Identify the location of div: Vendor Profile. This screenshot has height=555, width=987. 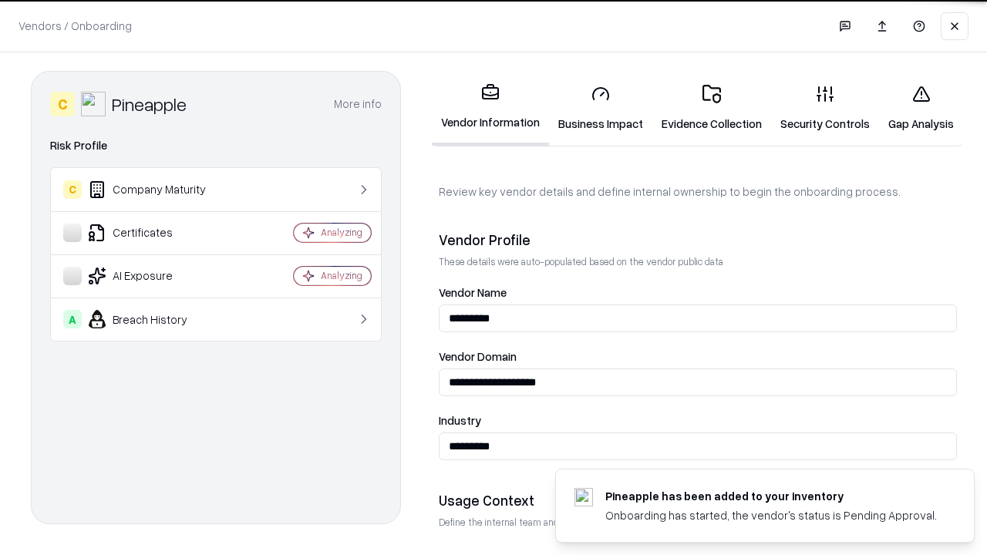
(698, 240).